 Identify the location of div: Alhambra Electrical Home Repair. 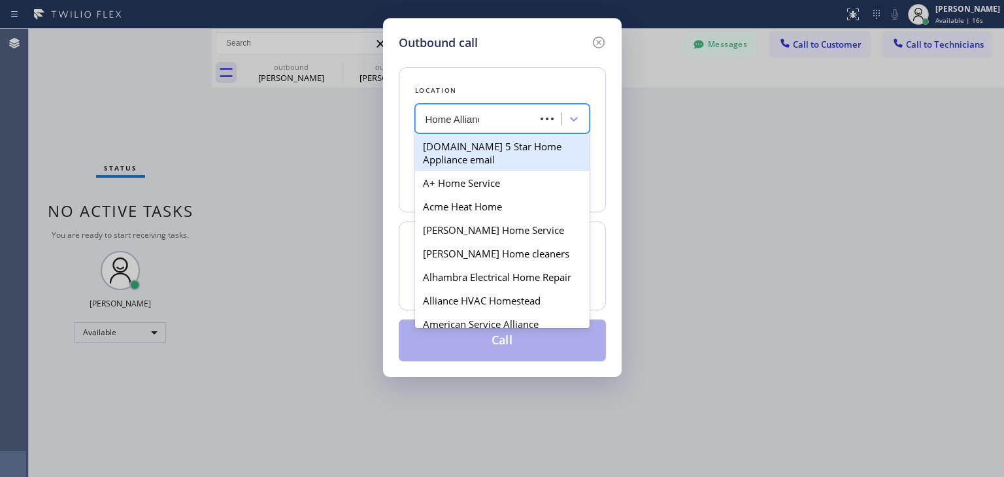
(502, 277).